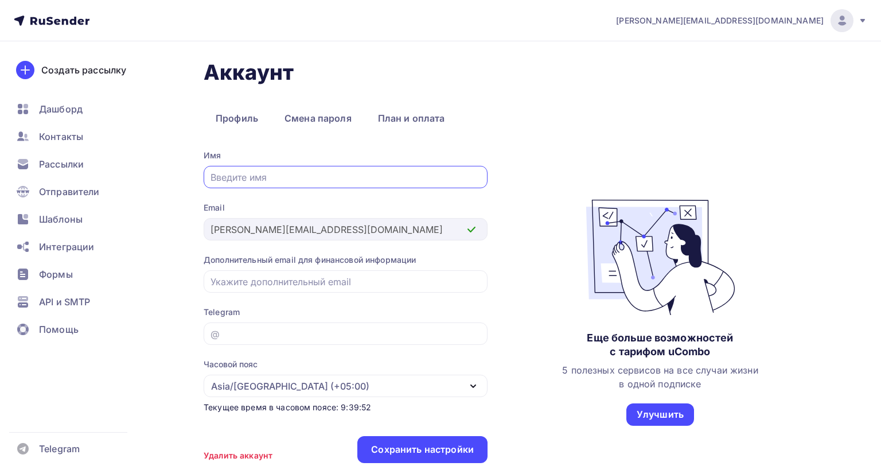  I want to click on input: Укажите дополнительный email, so click(346, 282).